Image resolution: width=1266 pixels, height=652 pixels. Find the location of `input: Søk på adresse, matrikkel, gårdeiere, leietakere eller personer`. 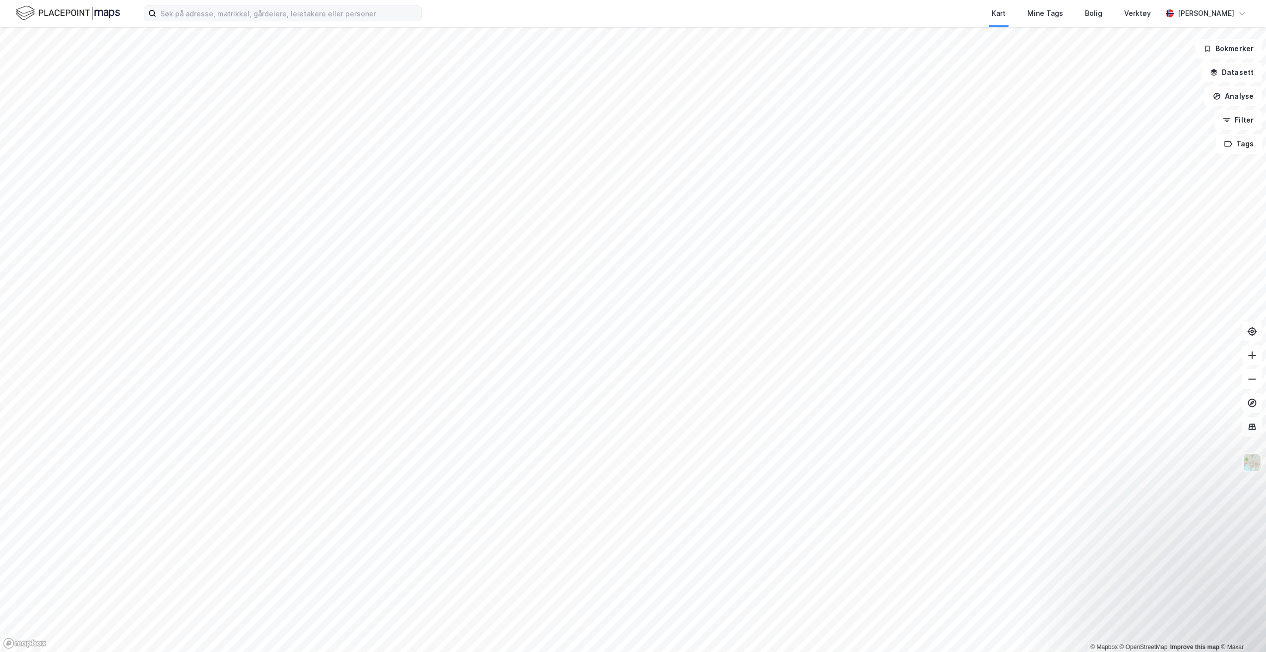

input: Søk på adresse, matrikkel, gårdeiere, leietakere eller personer is located at coordinates (289, 13).